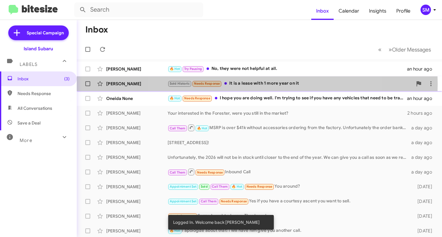 This screenshot has height=237, width=442. What do you see at coordinates (137, 98) in the screenshot?
I see `div: Oneida None` at bounding box center [137, 98].